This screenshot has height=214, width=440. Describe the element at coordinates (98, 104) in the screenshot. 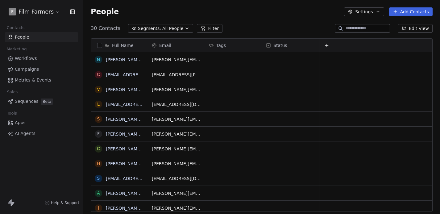

I see `div: l` at that location.